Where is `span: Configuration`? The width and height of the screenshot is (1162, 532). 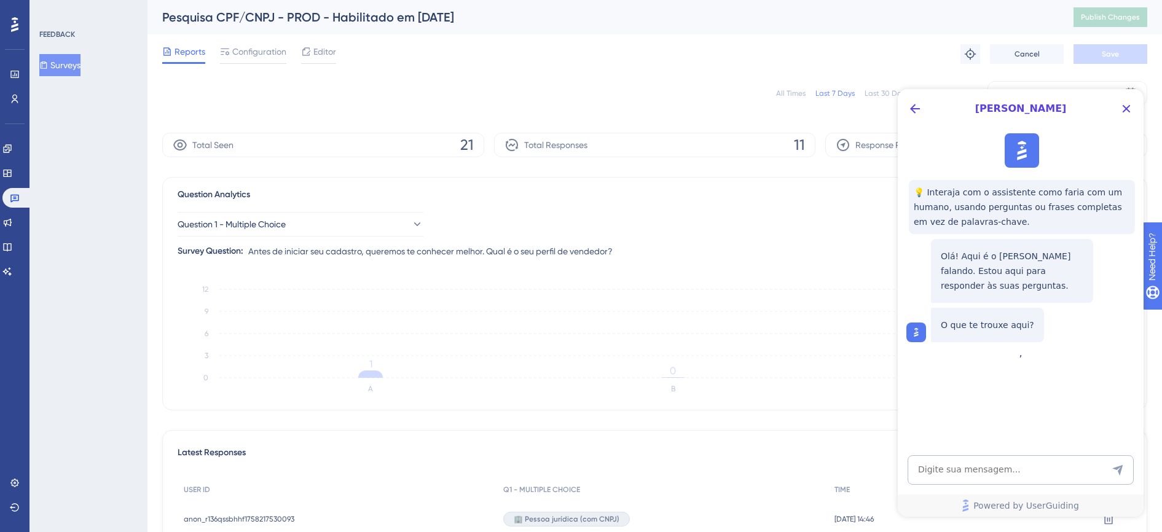 span: Configuration is located at coordinates (259, 52).